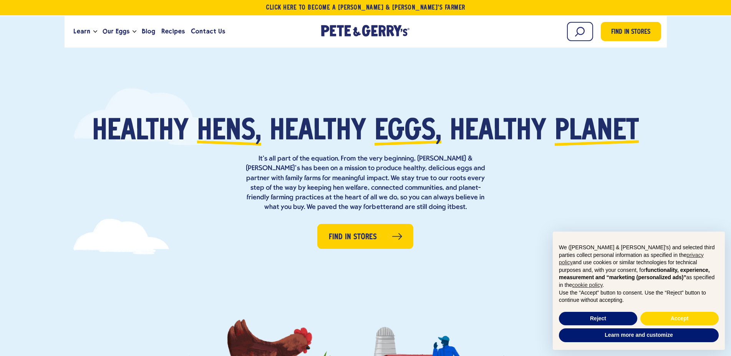 The height and width of the screenshot is (356, 731). I want to click on strong: better, so click(381, 207).